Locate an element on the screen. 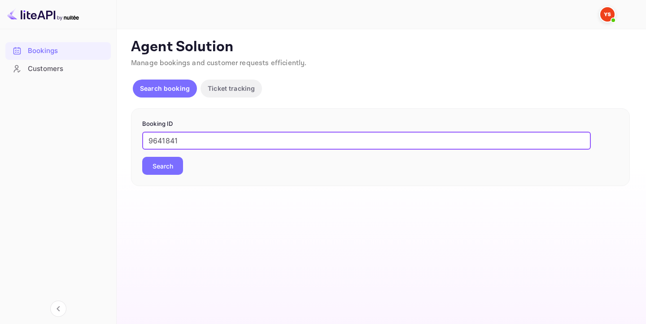  a: Bookings is located at coordinates (58, 50).